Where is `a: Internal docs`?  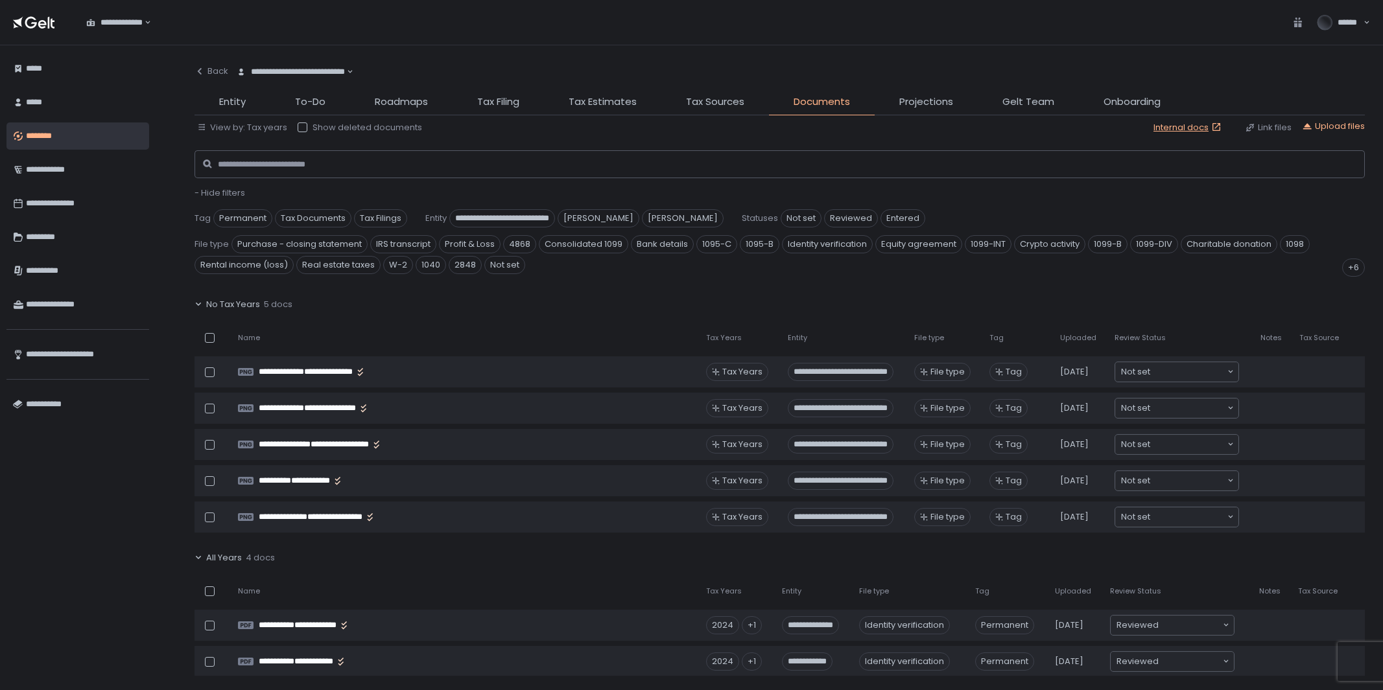 a: Internal docs is located at coordinates (1188, 128).